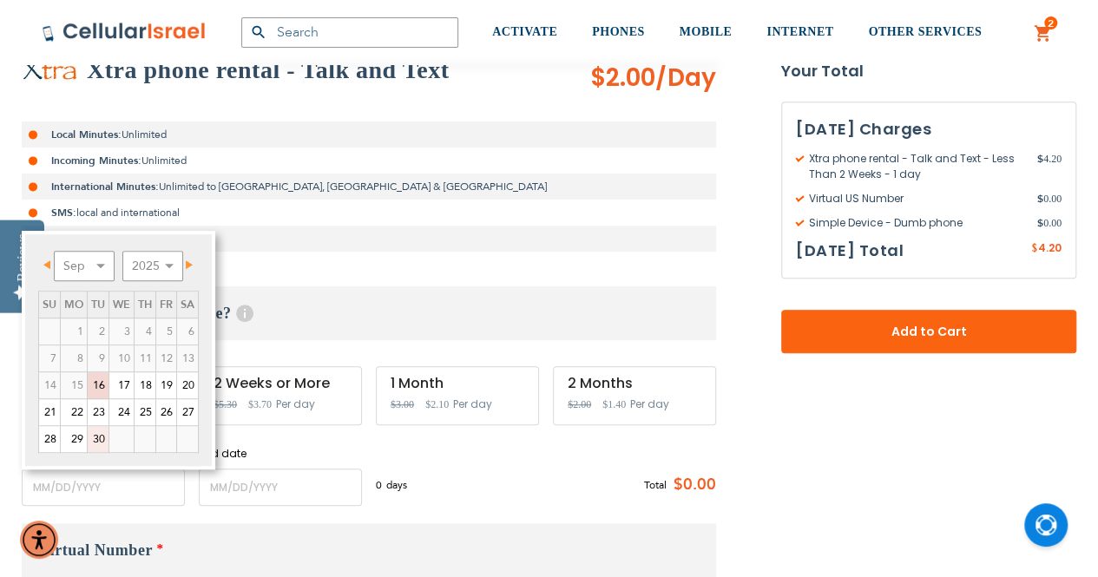  I want to click on a: 2, so click(1043, 34).